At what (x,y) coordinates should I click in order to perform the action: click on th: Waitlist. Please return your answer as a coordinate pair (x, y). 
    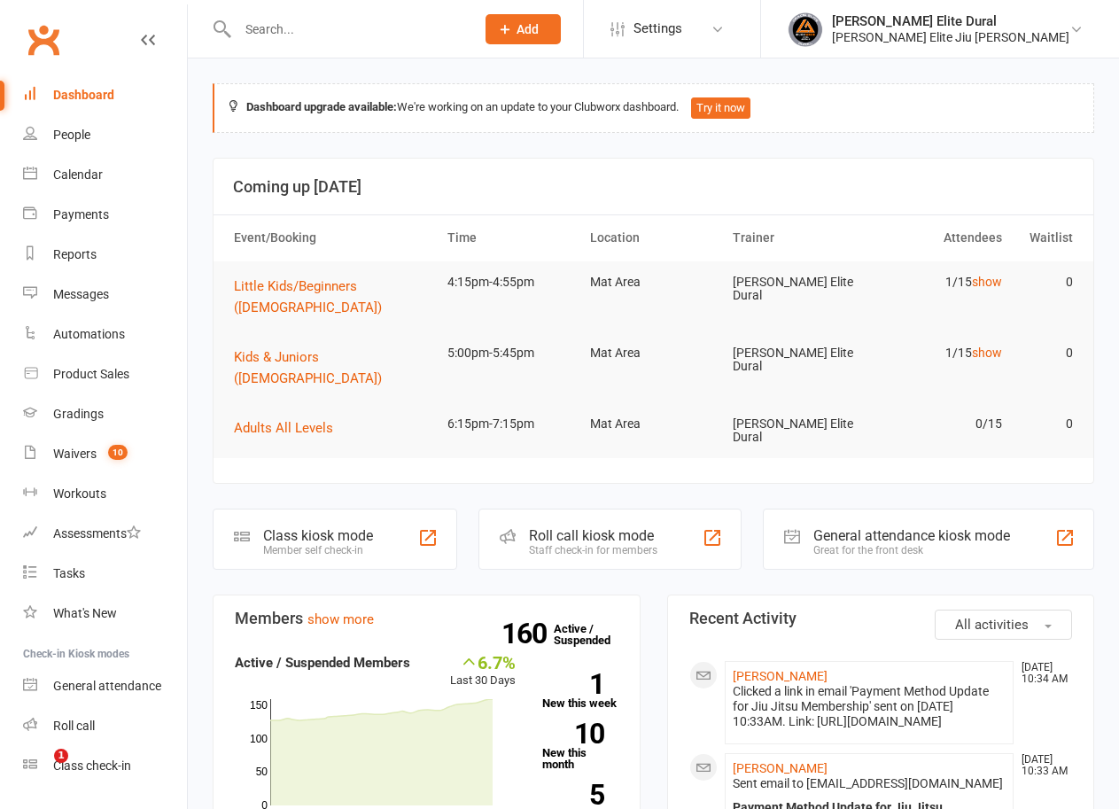
    Looking at the image, I should click on (1046, 238).